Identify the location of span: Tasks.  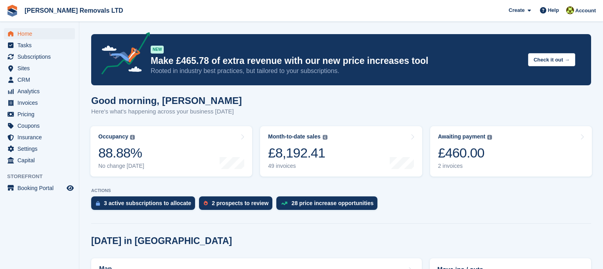
(41, 45).